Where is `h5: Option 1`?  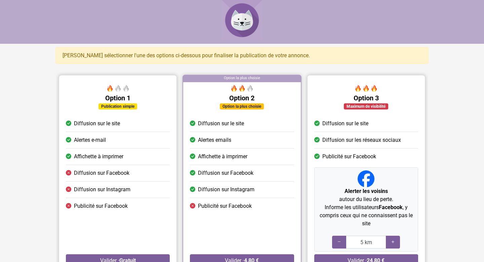
h5: Option 1 is located at coordinates (118, 98).